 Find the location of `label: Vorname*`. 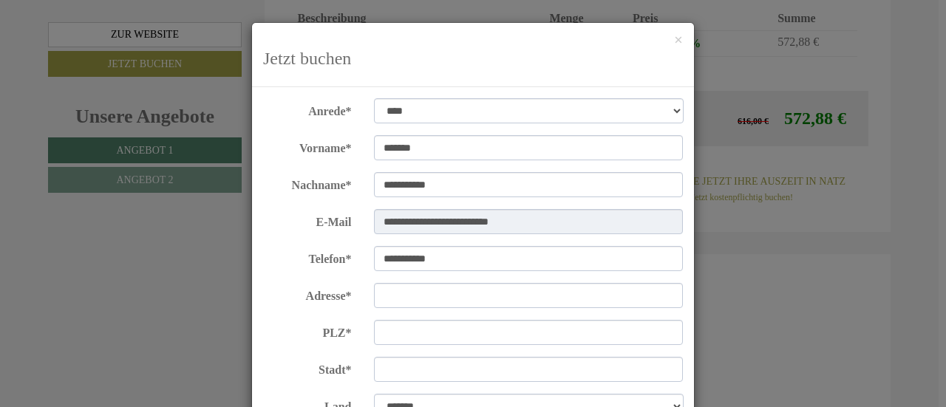

label: Vorname* is located at coordinates (307, 146).